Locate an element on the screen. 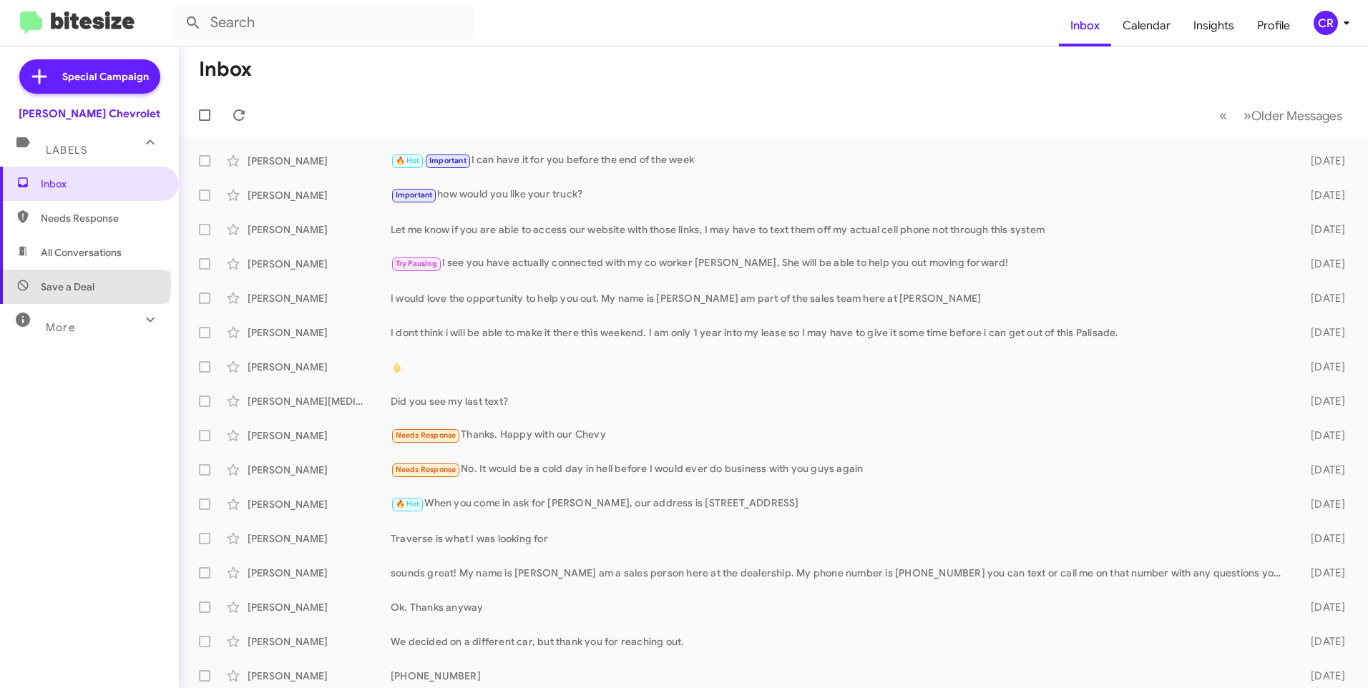  div: Did you see my last text? is located at coordinates (839, 401).